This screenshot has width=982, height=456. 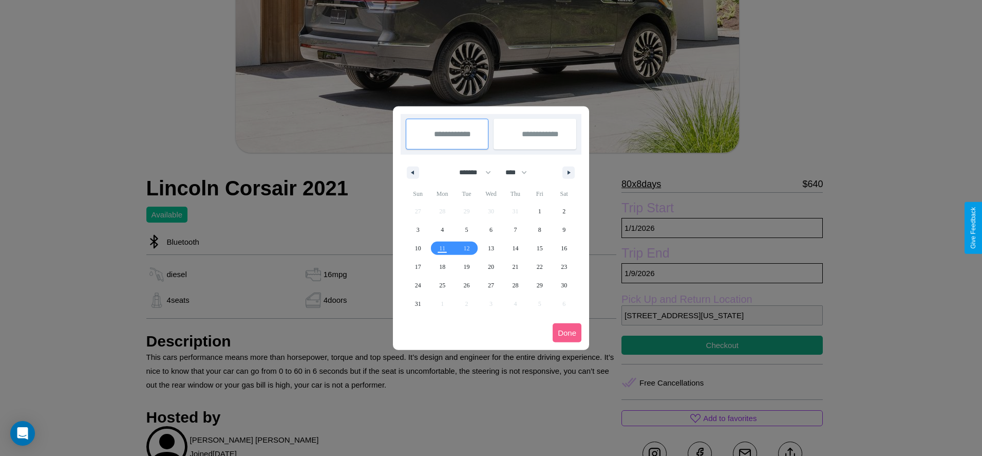 I want to click on span: 17, so click(x=418, y=267).